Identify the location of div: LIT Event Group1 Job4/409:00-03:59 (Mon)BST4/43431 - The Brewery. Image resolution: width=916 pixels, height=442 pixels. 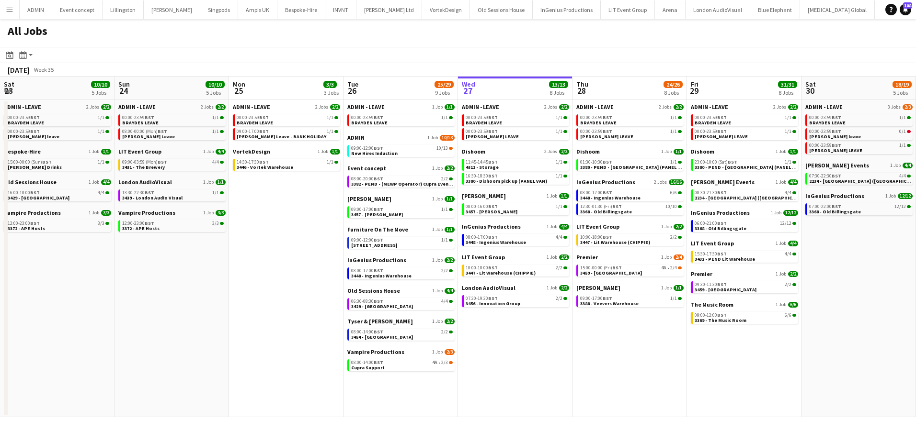
(172, 163).